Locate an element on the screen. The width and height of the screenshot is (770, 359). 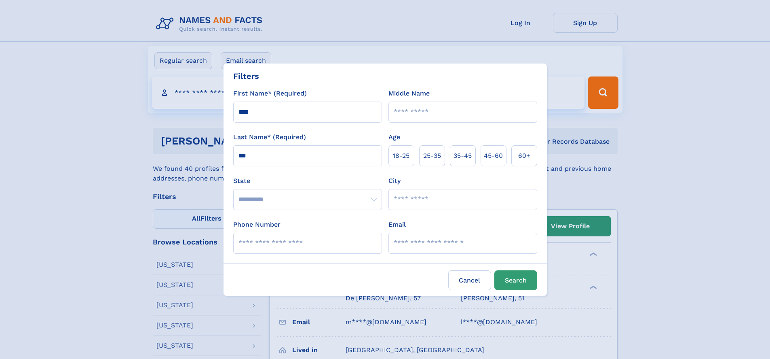
label: Last Name* (Required) is located at coordinates (270, 137).